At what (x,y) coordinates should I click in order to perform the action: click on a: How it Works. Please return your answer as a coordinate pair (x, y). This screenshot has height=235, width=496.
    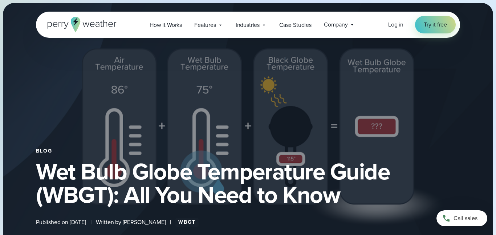
    Looking at the image, I should click on (166, 25).